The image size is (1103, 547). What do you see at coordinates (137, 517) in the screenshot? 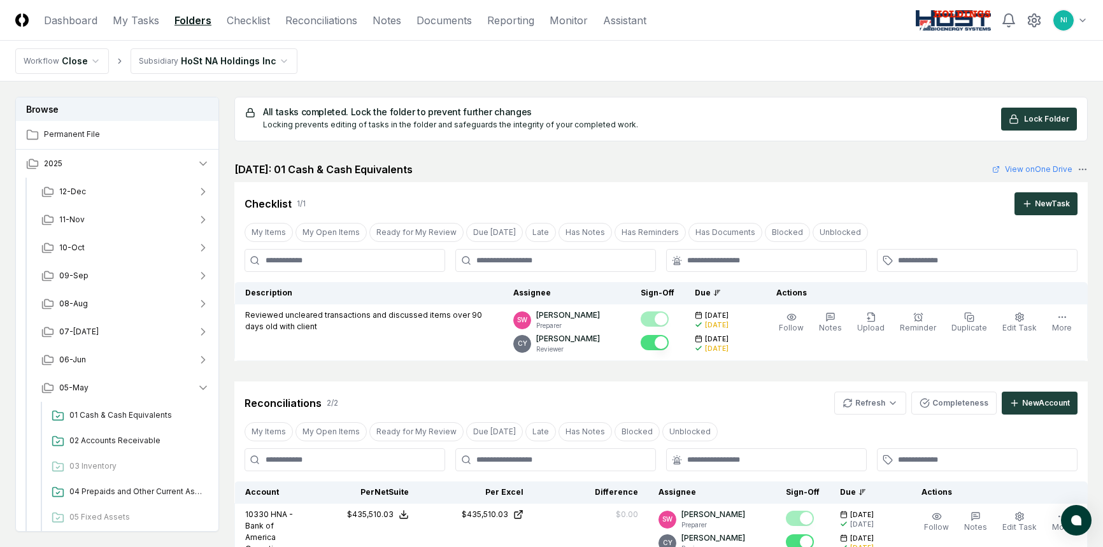
I see `span: 05 Fixed Assets` at bounding box center [137, 517].